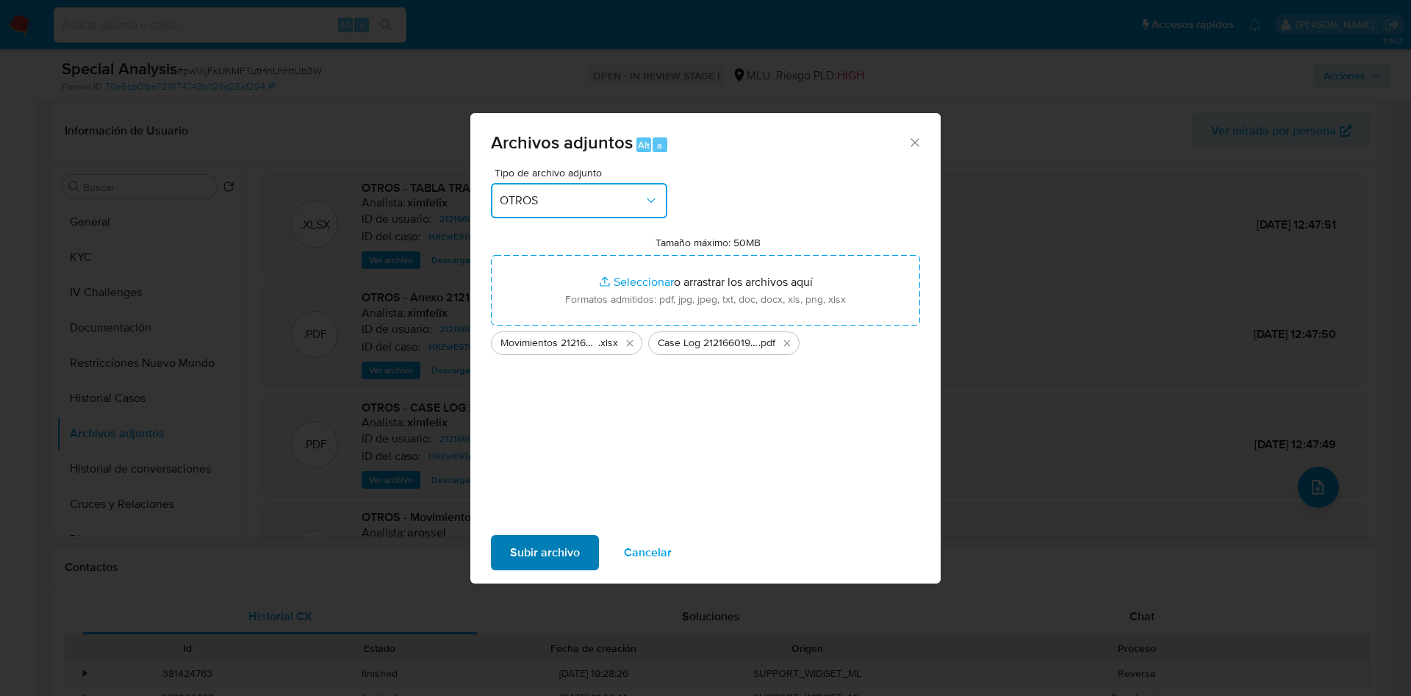 The width and height of the screenshot is (1411, 696). I want to click on span: Movimientos 2121660193 - 07_10_2025, so click(549, 343).